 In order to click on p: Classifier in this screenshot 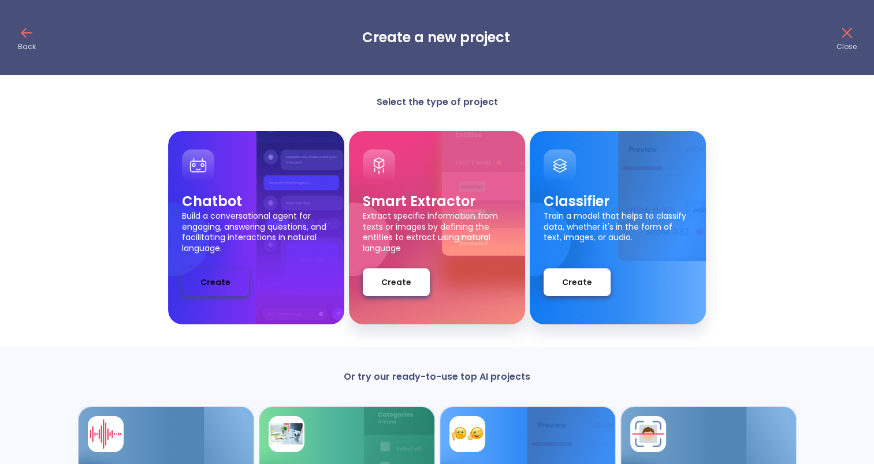, I will do `click(617, 202)`.